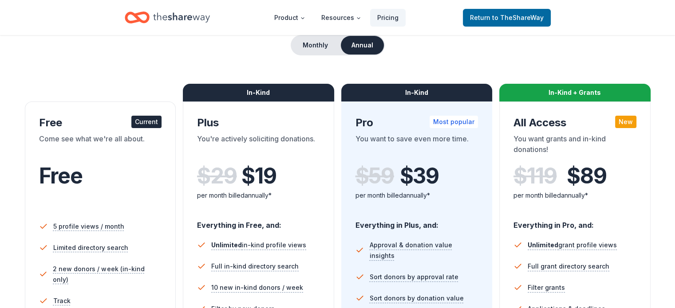  What do you see at coordinates (574, 123) in the screenshot?
I see `div: All Access` at bounding box center [574, 123].